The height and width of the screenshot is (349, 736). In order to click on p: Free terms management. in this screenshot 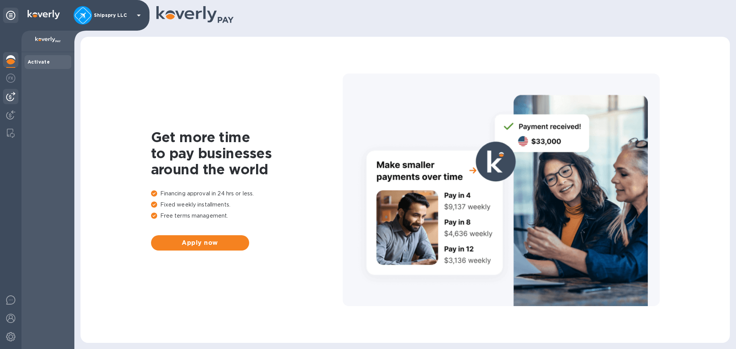, I will do `click(247, 216)`.